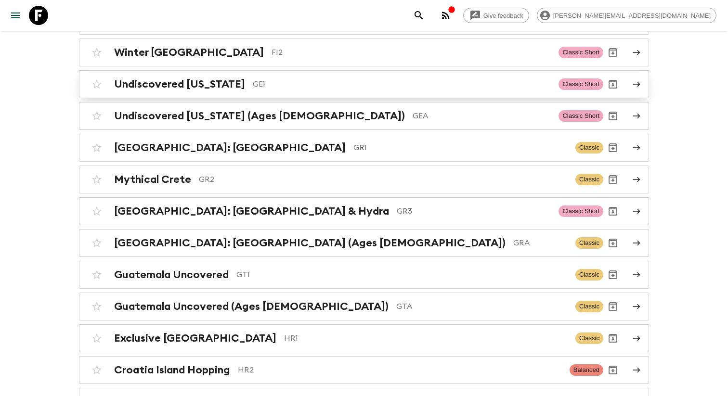  Describe the element at coordinates (171, 275) in the screenshot. I see `h2: Guatemala Uncovered` at that location.